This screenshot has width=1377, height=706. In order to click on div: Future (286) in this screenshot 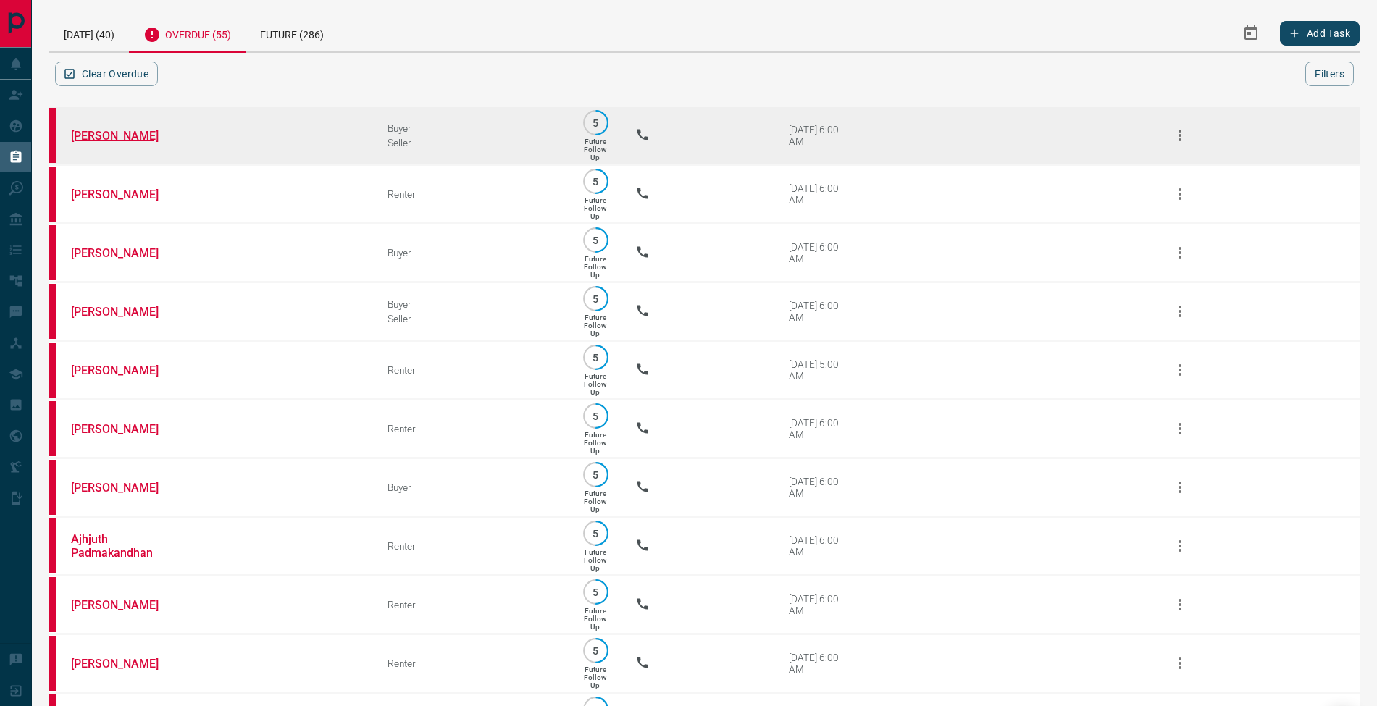, I will do `click(292, 33)`.